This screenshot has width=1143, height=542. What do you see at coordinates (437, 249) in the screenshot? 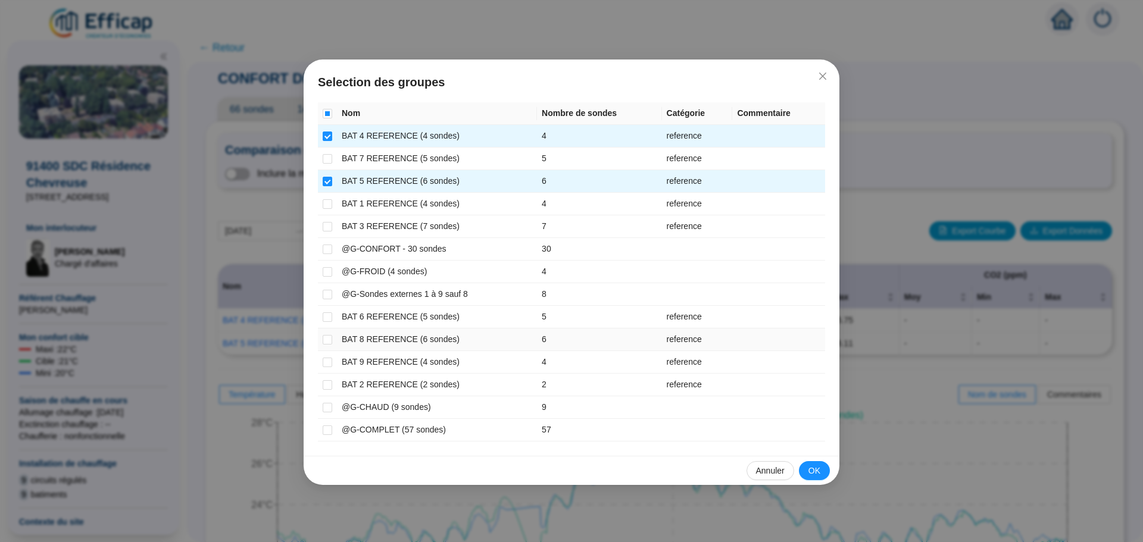
I see `td: @G-CONFORT - 30 sondes` at bounding box center [437, 249].